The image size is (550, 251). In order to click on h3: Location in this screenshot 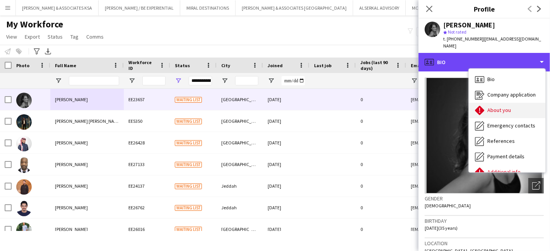, I will do `click(484, 244)`.